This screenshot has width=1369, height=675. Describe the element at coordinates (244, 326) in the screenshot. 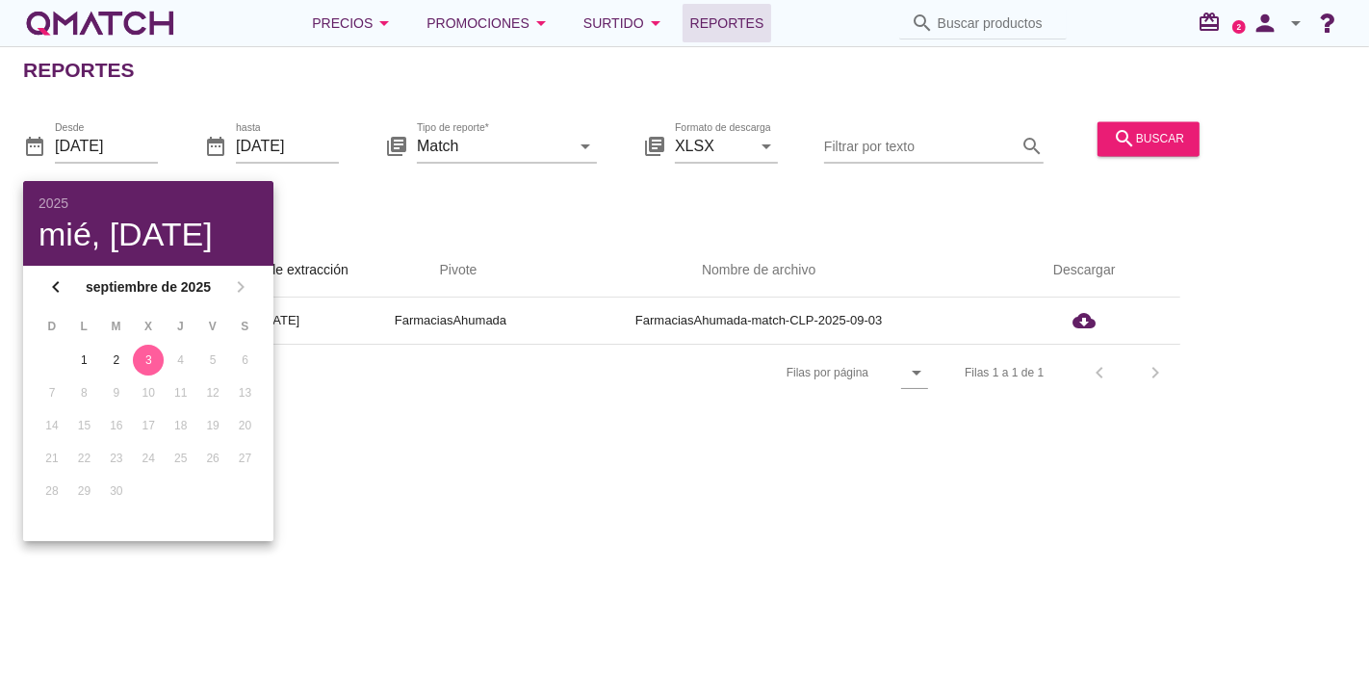

I see `th: S` at that location.